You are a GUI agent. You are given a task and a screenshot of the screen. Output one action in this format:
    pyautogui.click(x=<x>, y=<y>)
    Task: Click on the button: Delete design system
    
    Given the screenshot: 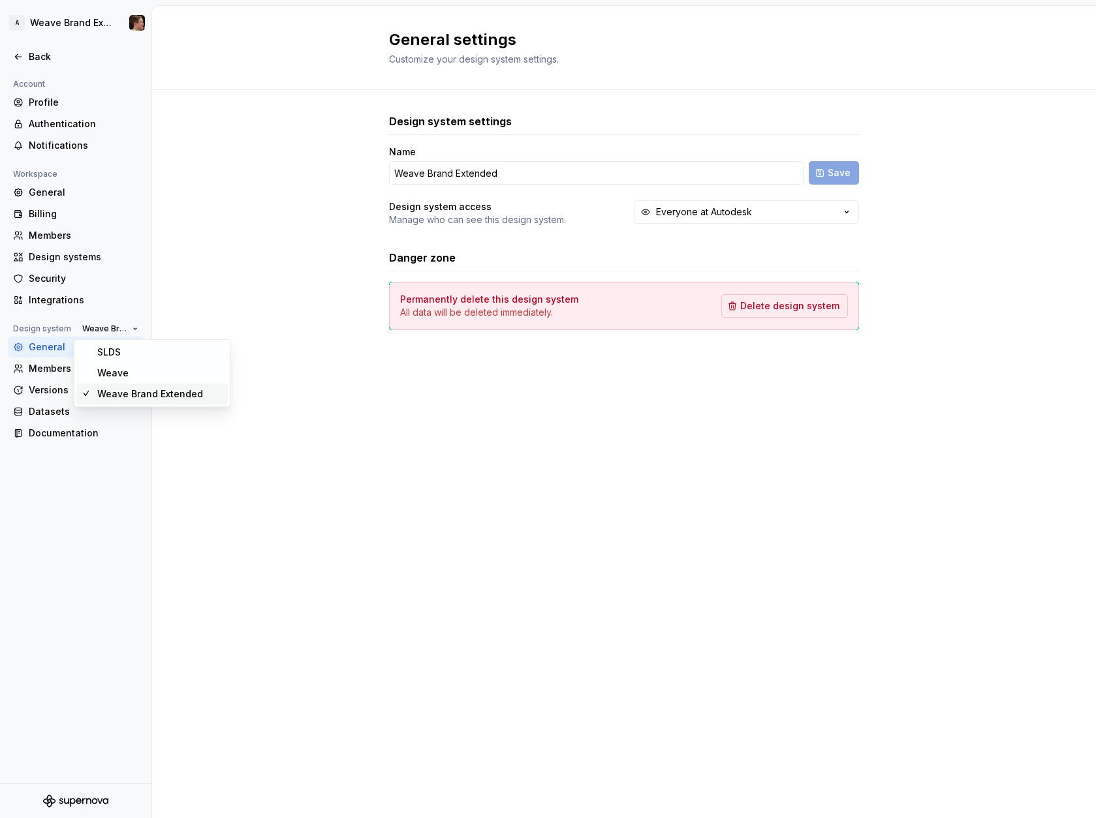 What is the action you would take?
    pyautogui.click(x=784, y=306)
    